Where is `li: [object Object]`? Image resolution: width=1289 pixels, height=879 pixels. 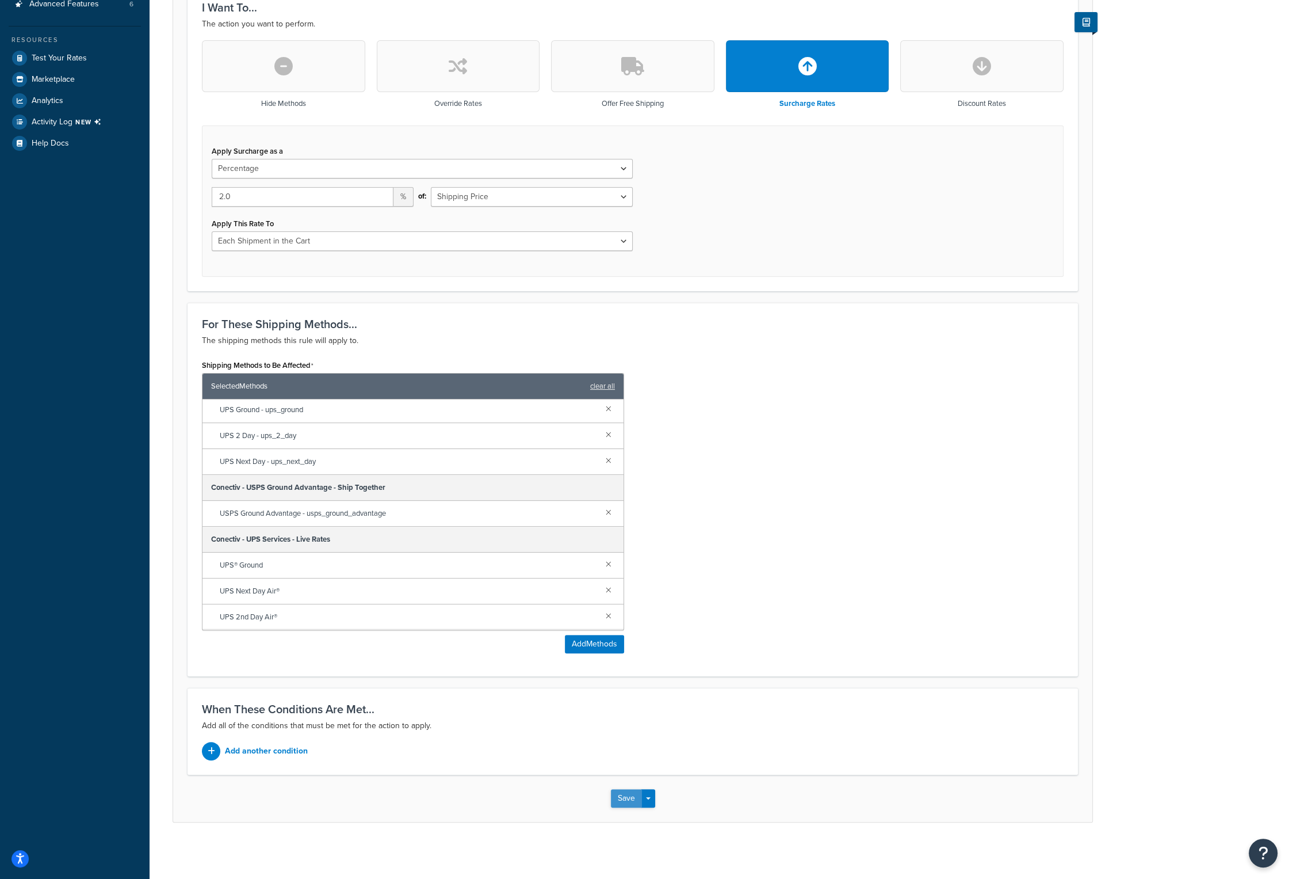 li: [object Object] is located at coordinates (75, 122).